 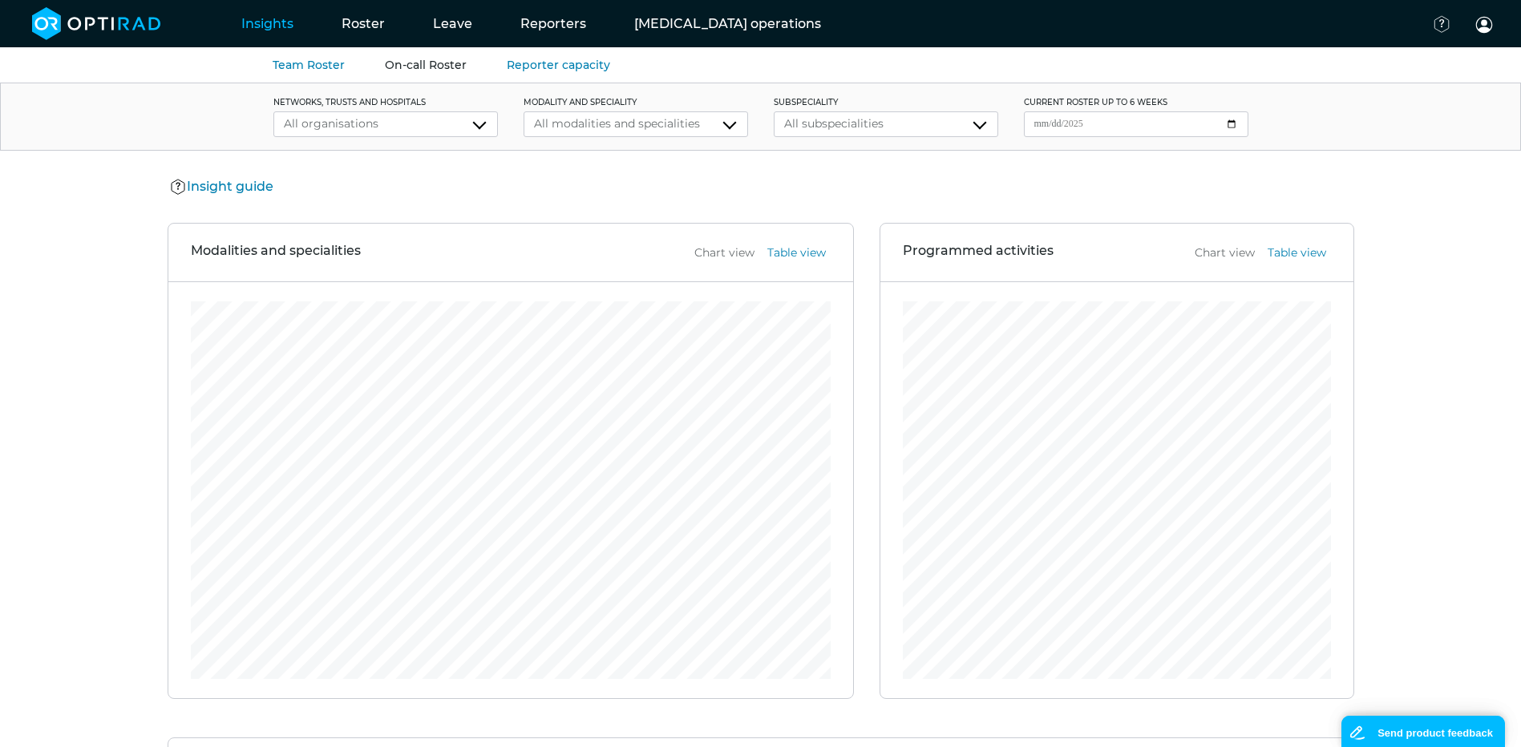 I want to click on a: Reporter capacity, so click(x=558, y=65).